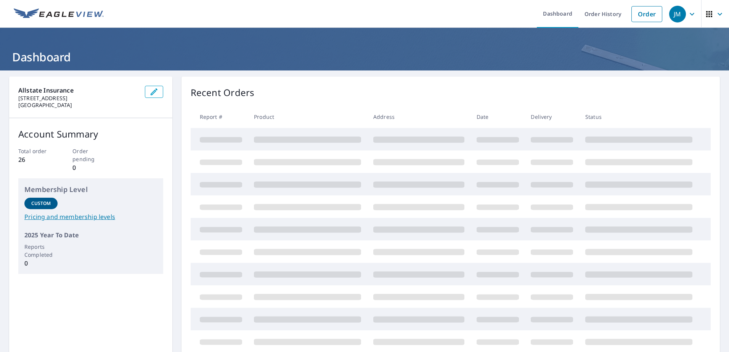 Image resolution: width=729 pixels, height=352 pixels. Describe the element at coordinates (677, 14) in the screenshot. I see `div: JM` at that location.